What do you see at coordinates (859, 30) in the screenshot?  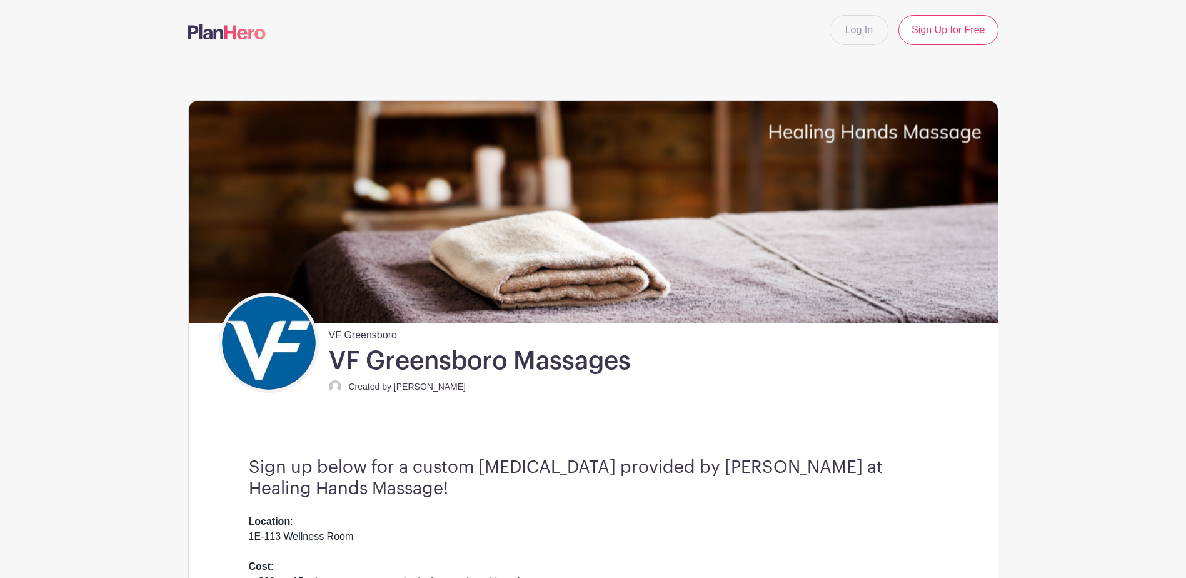 I see `a: Log In` at bounding box center [859, 30].